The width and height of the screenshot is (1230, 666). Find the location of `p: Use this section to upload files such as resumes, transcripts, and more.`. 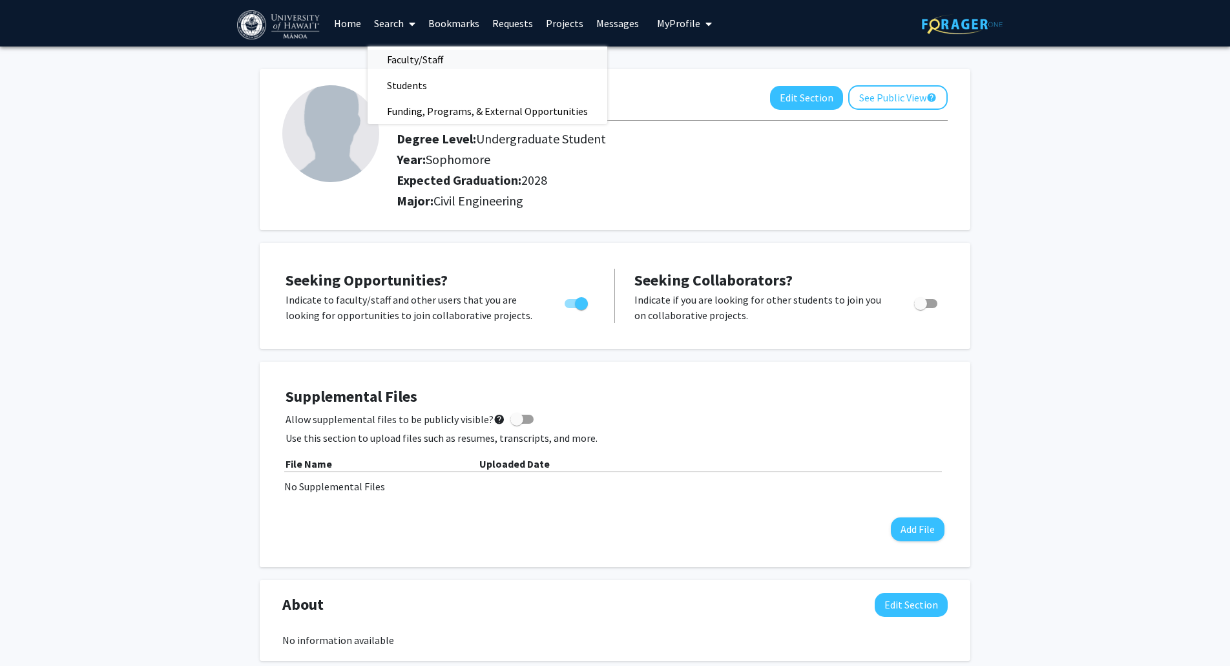

p: Use this section to upload files such as resumes, transcripts, and more. is located at coordinates (615, 438).